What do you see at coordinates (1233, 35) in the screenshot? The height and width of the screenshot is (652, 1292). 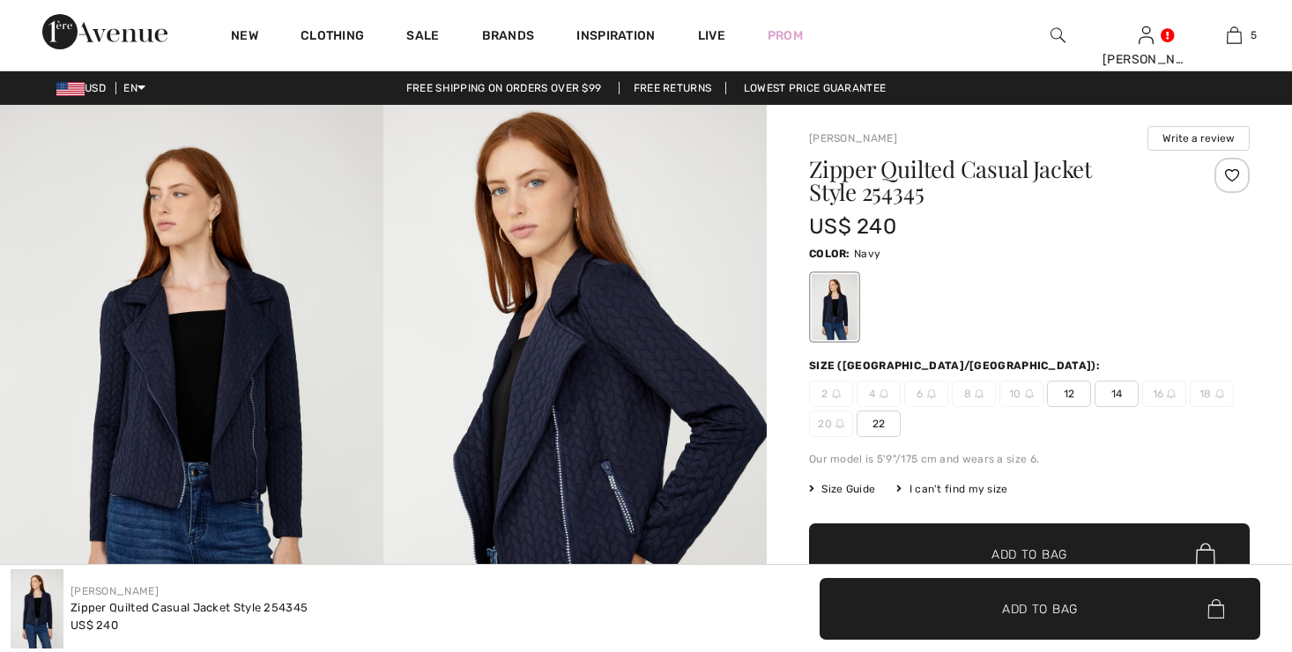 I see `a: 5` at bounding box center [1233, 35].